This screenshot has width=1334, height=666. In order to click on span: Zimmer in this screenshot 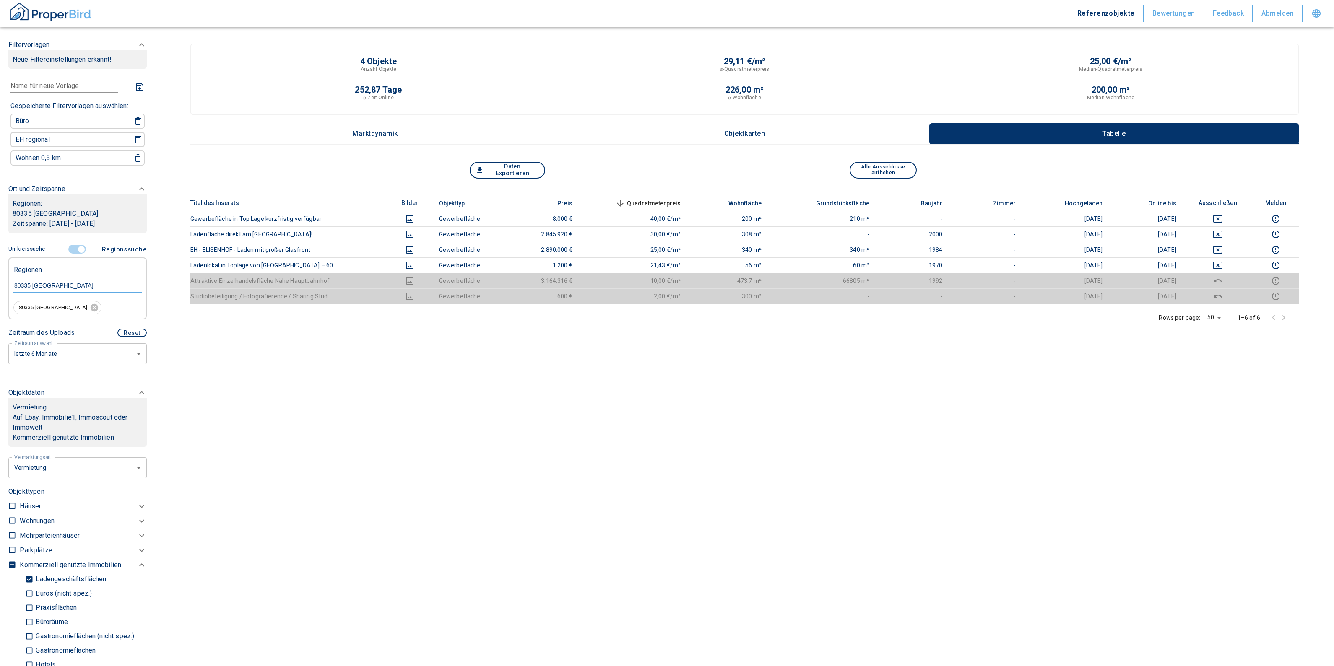, I will do `click(997, 203)`.